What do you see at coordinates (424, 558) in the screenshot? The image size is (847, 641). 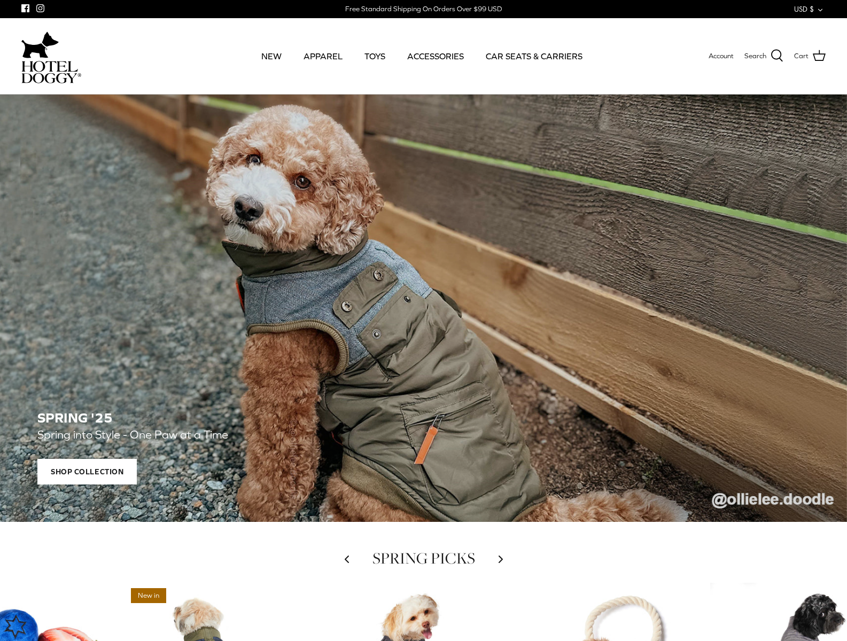 I see `span: SPRING PICKS` at bounding box center [424, 558].